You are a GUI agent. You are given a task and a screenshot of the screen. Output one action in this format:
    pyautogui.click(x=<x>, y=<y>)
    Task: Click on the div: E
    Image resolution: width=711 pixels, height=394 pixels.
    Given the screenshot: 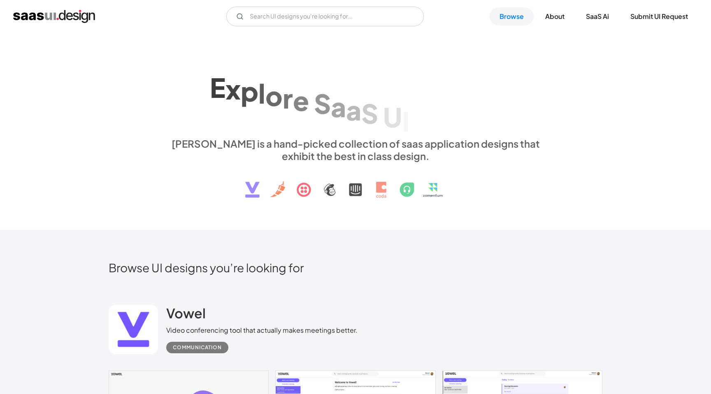 What is the action you would take?
    pyautogui.click(x=218, y=88)
    